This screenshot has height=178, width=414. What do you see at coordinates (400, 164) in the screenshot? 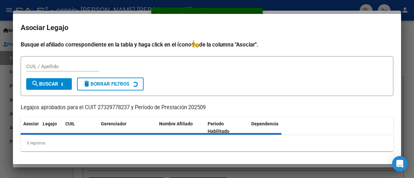
I see `div: Open Intercom Messenger` at bounding box center [400, 164].